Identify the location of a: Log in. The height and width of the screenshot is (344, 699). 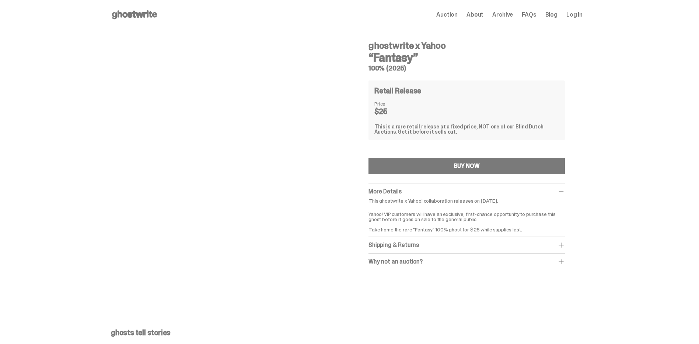
(575, 15).